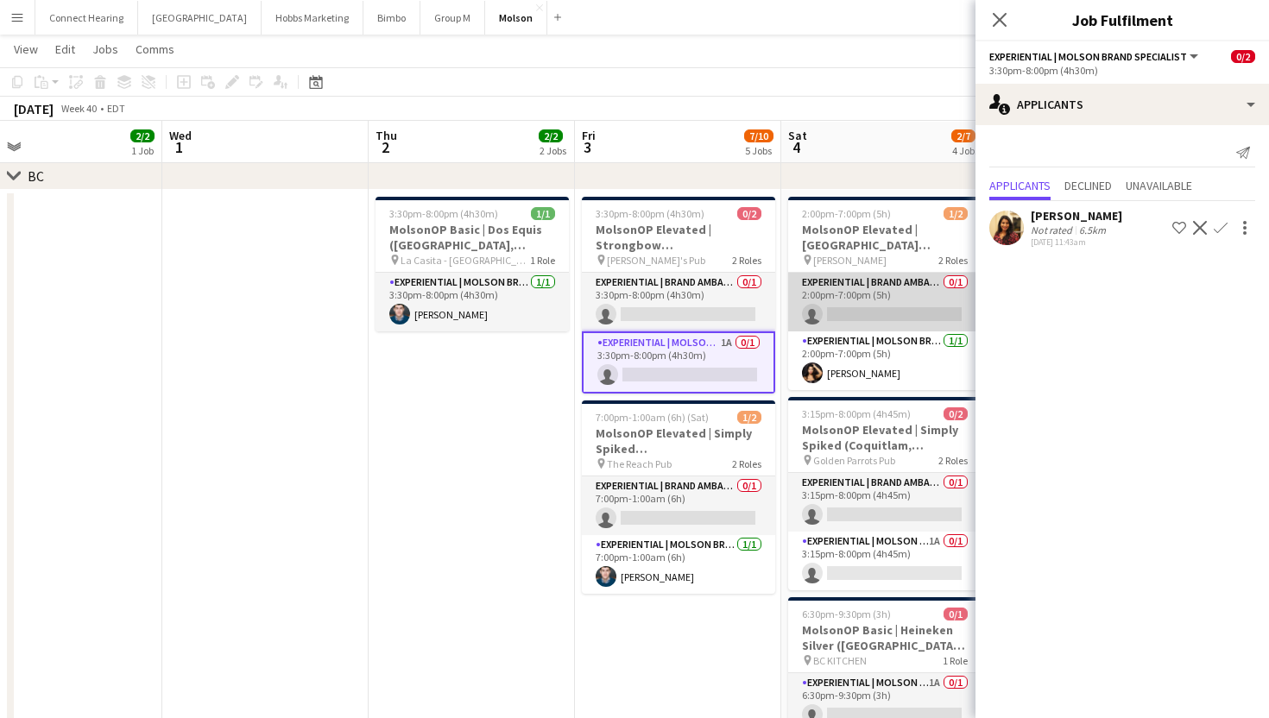 This screenshot has height=718, width=1269. What do you see at coordinates (846, 614) in the screenshot?
I see `span: 6:30pm-9:30pm (3h)` at bounding box center [846, 614].